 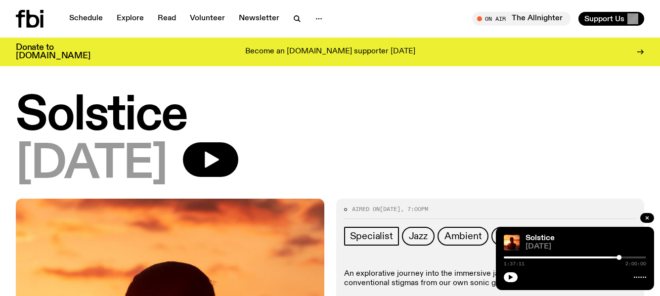 I want to click on span: Aired on, so click(x=366, y=209).